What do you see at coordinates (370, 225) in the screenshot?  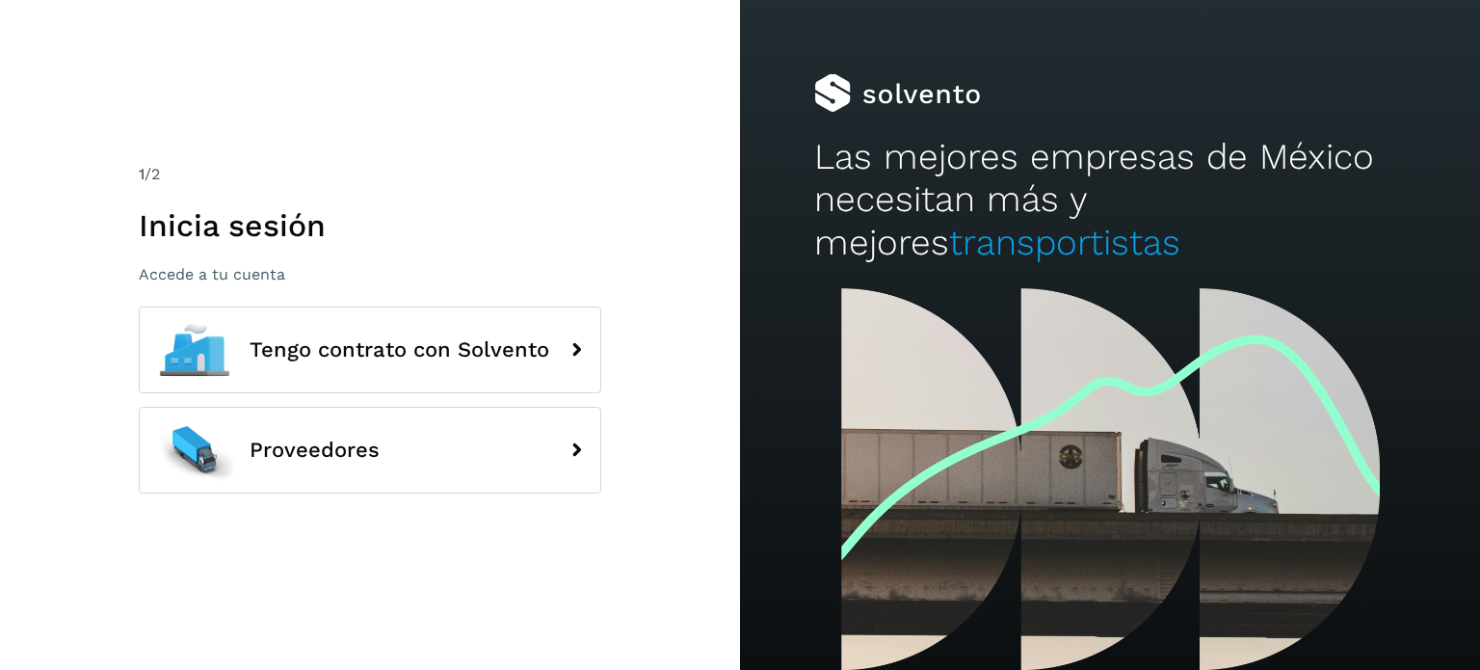 I see `h1: Inicia sesión` at bounding box center [370, 225].